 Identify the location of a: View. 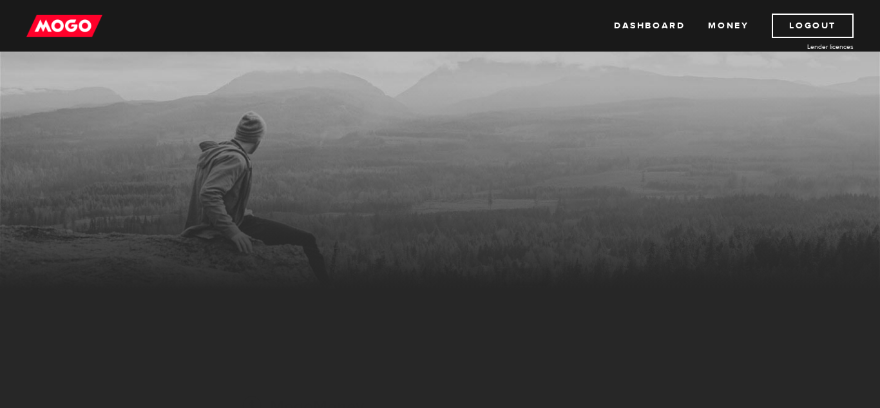
(522, 277).